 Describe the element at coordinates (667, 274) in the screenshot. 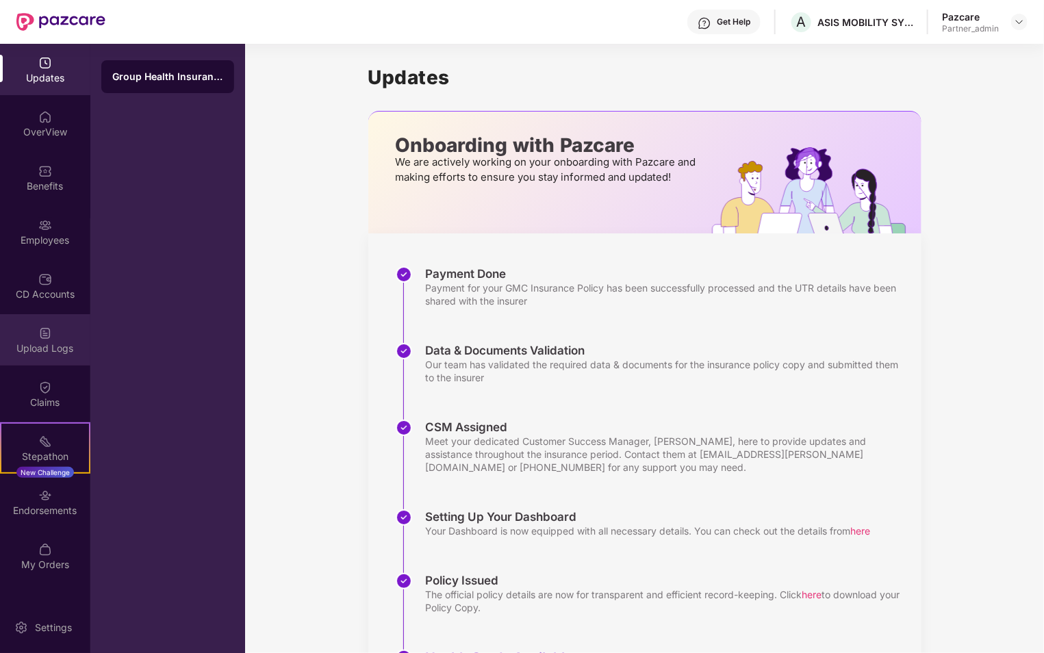

I see `div: Payment Done` at that location.